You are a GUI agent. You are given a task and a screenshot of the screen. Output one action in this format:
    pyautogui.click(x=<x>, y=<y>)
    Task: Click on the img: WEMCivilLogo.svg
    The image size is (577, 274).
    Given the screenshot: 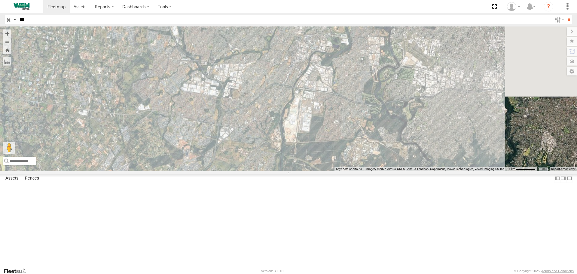 What is the action you would take?
    pyautogui.click(x=22, y=7)
    